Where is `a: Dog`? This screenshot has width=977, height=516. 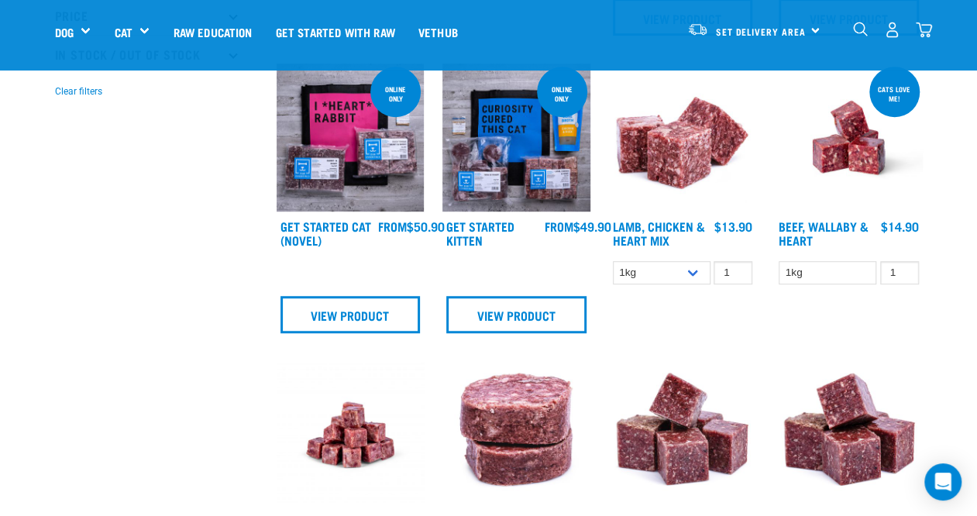 a: Dog is located at coordinates (64, 32).